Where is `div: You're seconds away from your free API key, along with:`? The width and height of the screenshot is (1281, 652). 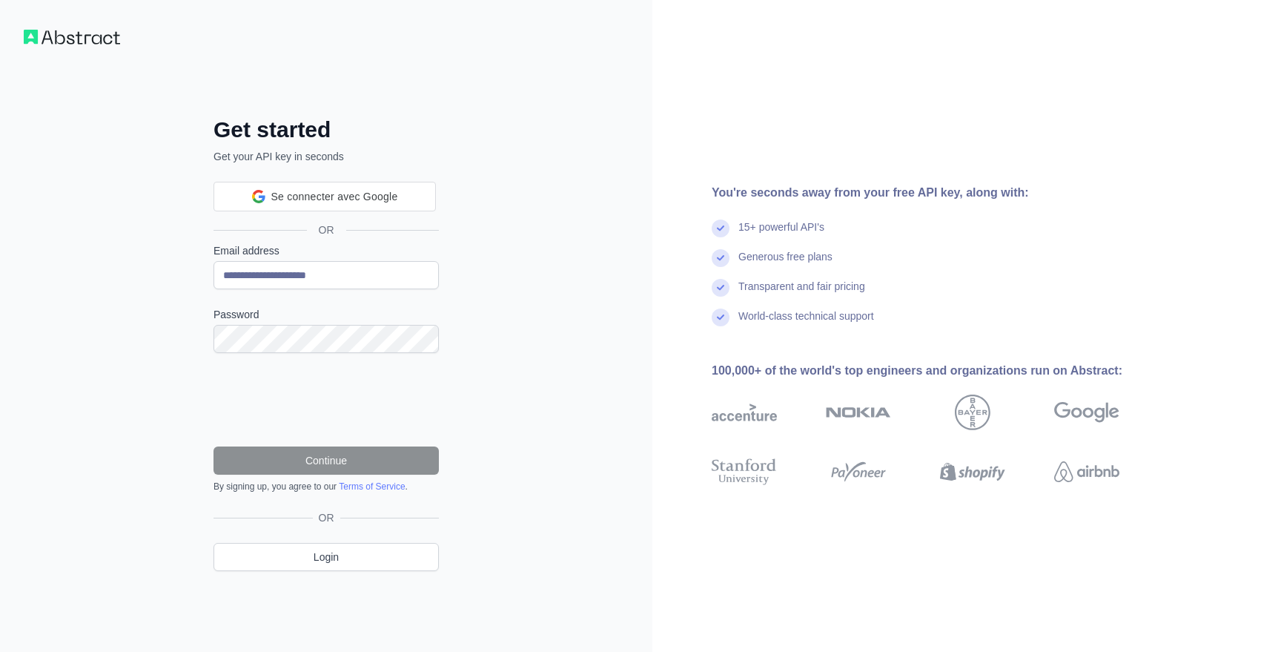 div: You're seconds away from your free API key, along with: is located at coordinates (939, 193).